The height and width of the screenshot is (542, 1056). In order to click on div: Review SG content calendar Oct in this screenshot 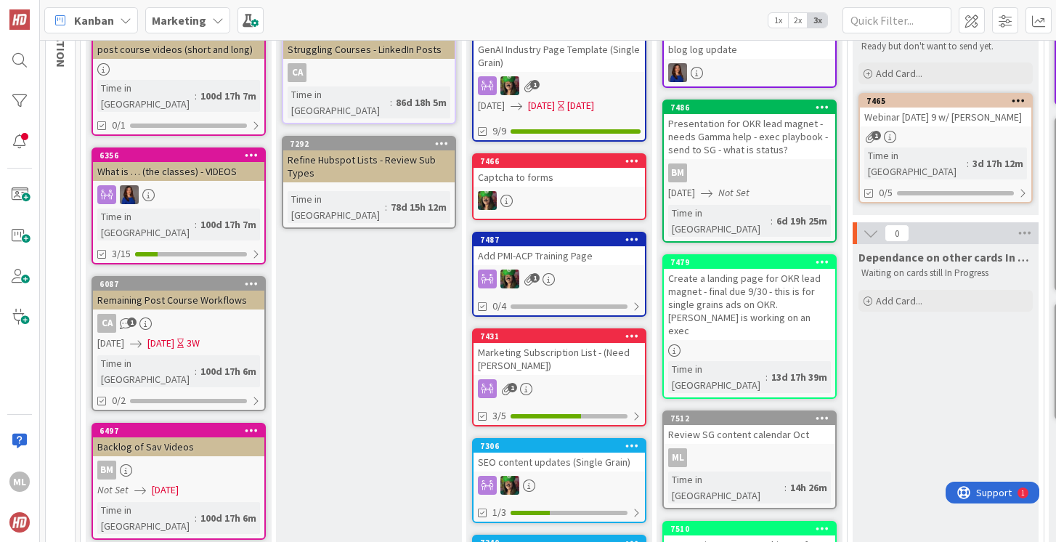, I will do `click(749, 434)`.